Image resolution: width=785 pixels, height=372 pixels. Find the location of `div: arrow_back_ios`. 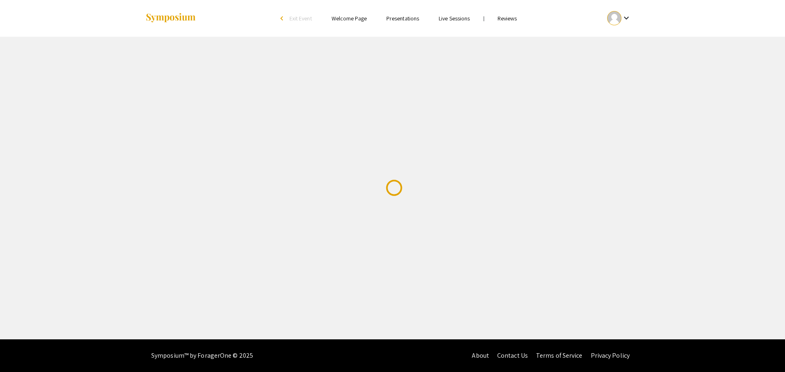

div: arrow_back_ios is located at coordinates (283, 18).